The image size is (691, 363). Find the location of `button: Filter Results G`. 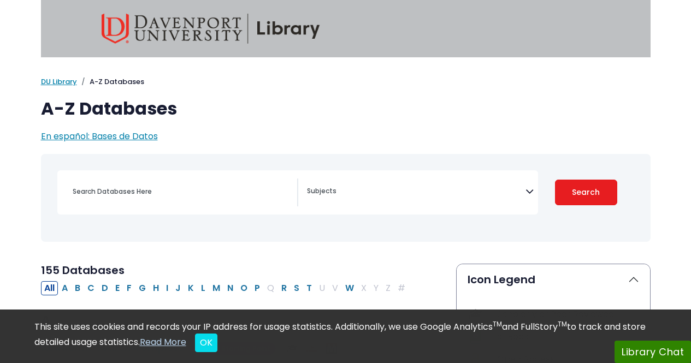

button: Filter Results G is located at coordinates (142, 288).